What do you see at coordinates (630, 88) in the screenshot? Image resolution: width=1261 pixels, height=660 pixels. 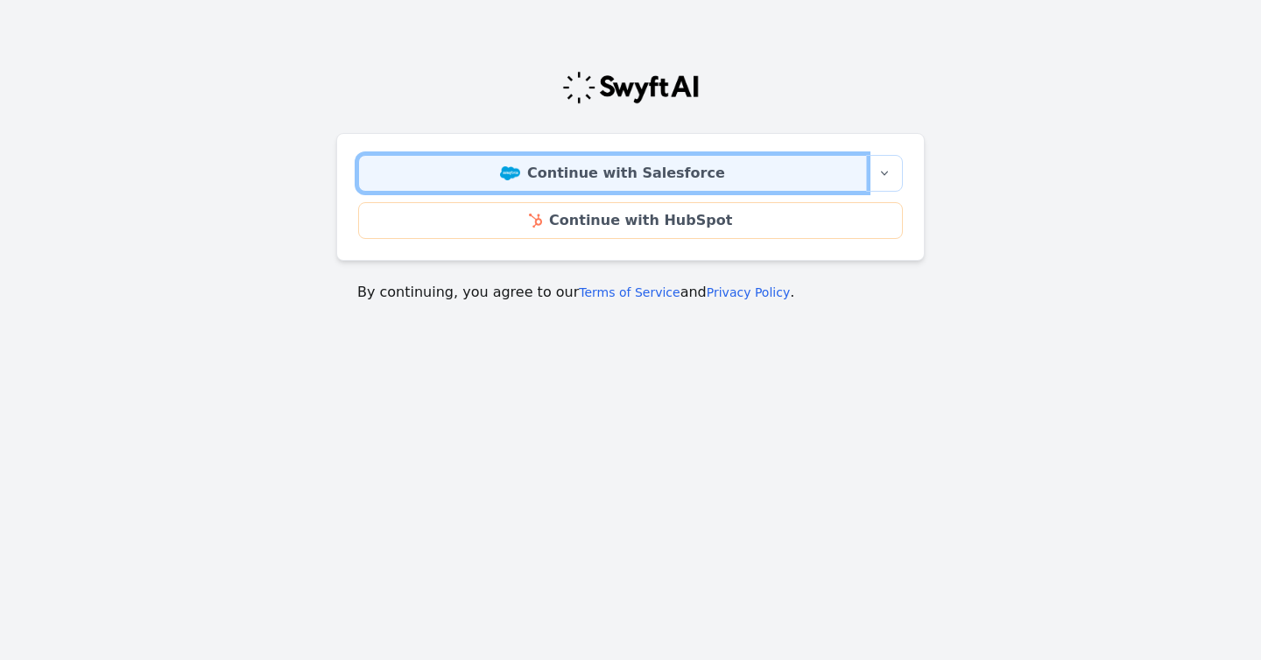 I see `img: Swyft Logo` at bounding box center [630, 88].